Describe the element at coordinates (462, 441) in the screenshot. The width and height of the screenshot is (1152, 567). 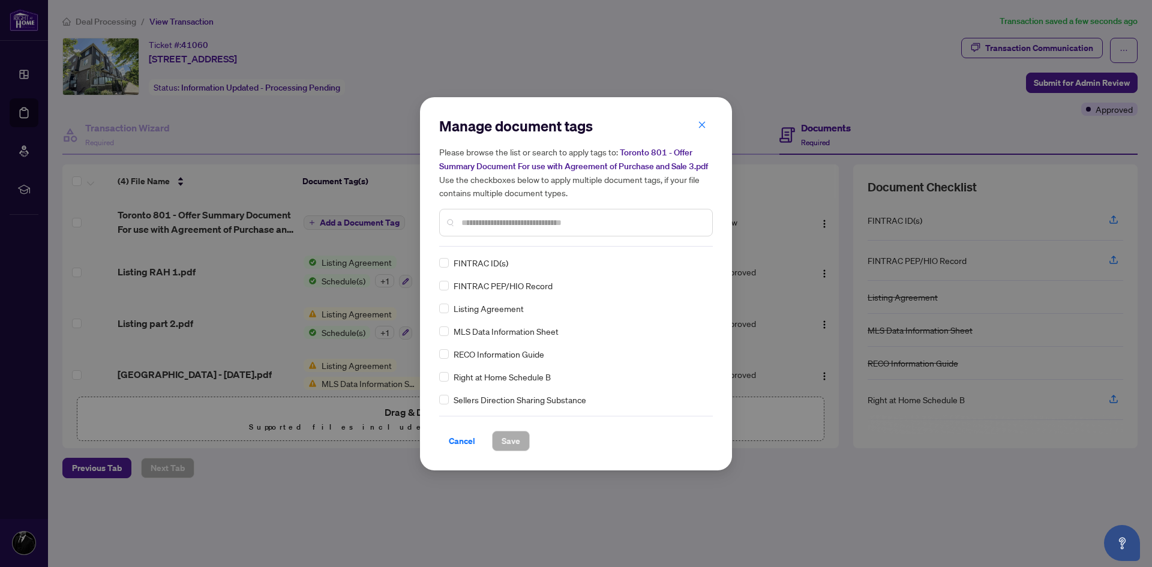
I see `button: Cancel` at that location.